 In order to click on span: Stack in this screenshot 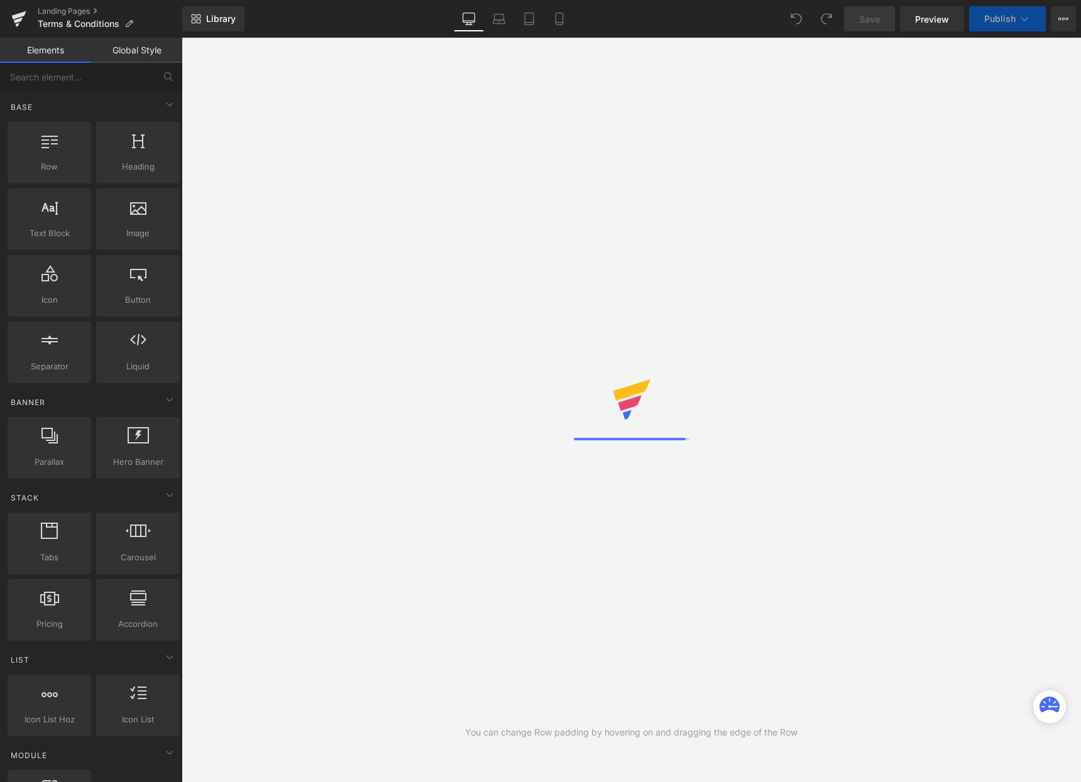, I will do `click(25, 498)`.